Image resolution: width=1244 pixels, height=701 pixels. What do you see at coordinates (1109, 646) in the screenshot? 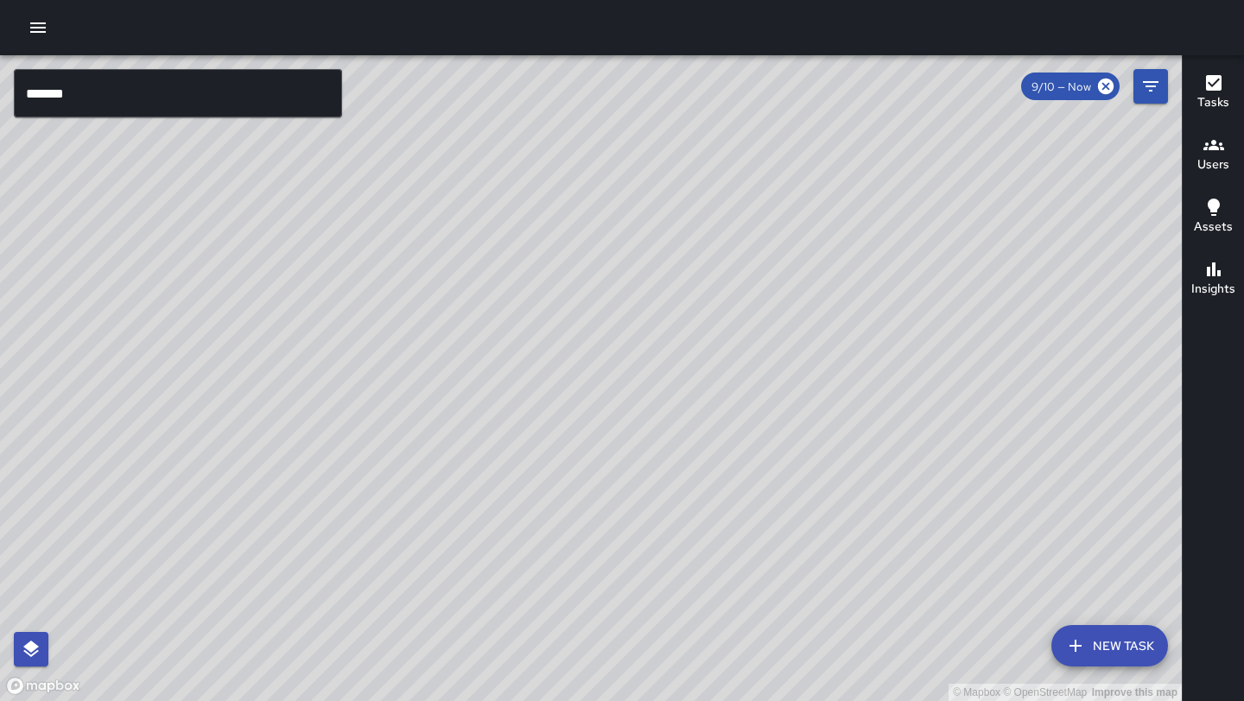
I see `button: New Task` at bounding box center [1109, 646].